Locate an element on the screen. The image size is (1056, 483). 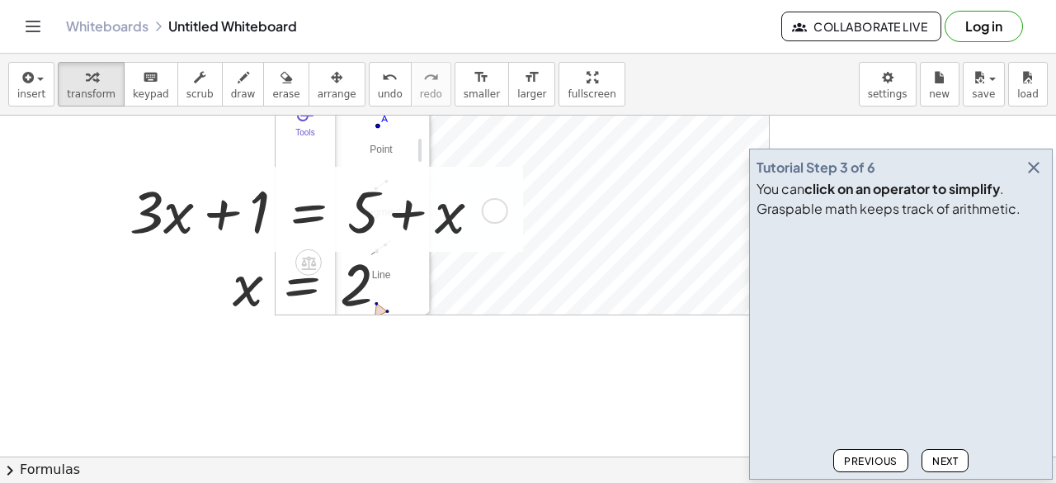
button: undoundo is located at coordinates (390, 84).